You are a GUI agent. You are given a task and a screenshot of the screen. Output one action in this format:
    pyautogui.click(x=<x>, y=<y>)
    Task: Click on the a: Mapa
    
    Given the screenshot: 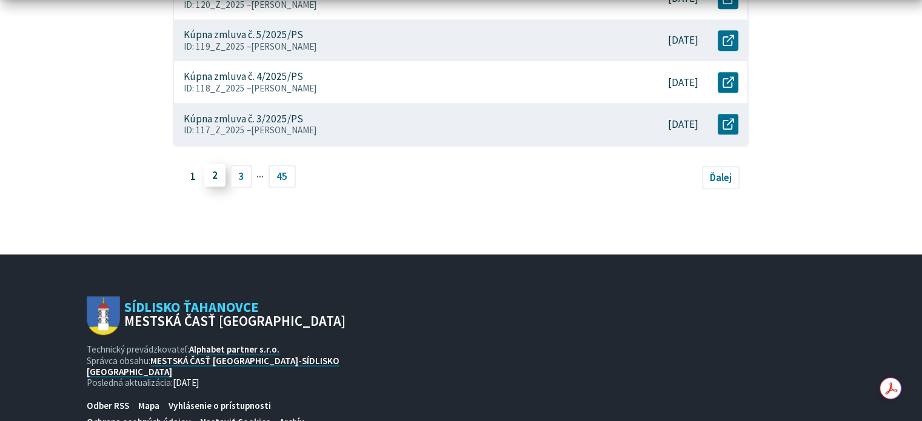 What is the action you would take?
    pyautogui.click(x=149, y=406)
    